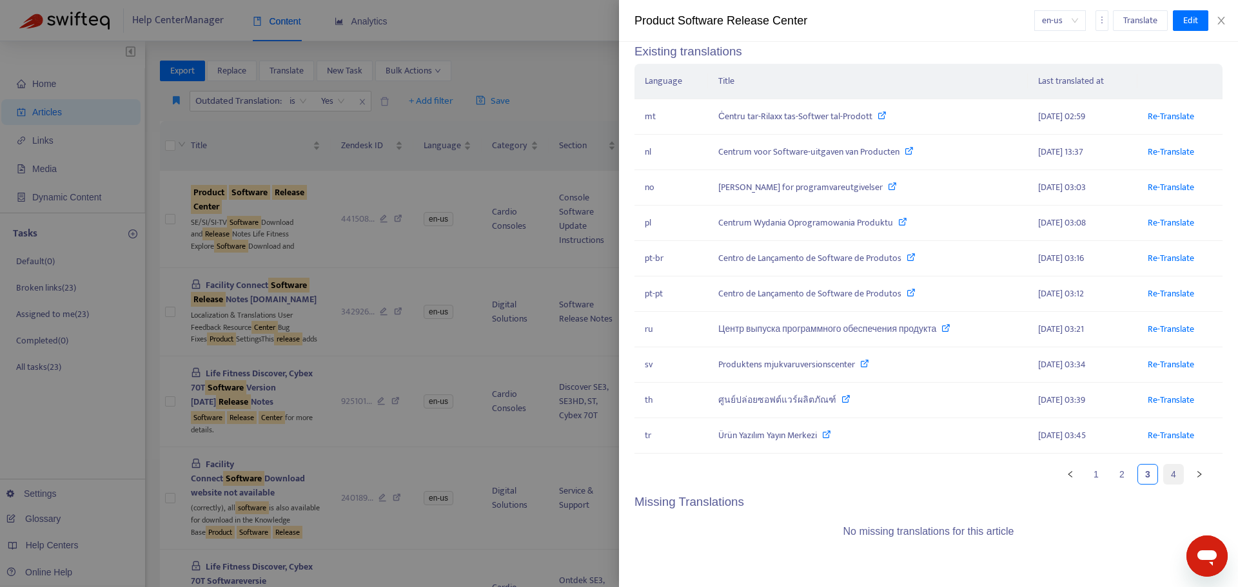 The width and height of the screenshot is (1238, 587). What do you see at coordinates (868, 329) in the screenshot?
I see `div: Центр выпуска программного обеспечения продукта` at bounding box center [868, 329].